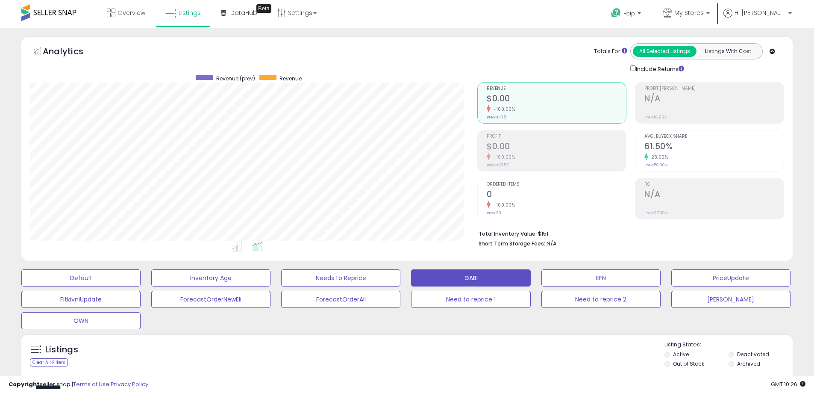 The image size is (814, 393). Describe the element at coordinates (728, 344) in the screenshot. I see `p: Listing States:` at that location.